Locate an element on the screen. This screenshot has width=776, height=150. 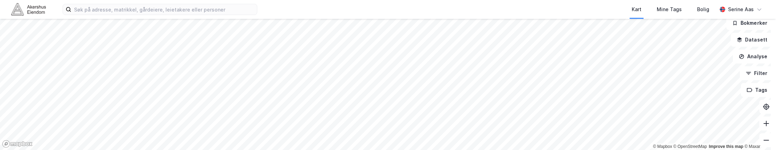
button: Filter is located at coordinates (757, 73).